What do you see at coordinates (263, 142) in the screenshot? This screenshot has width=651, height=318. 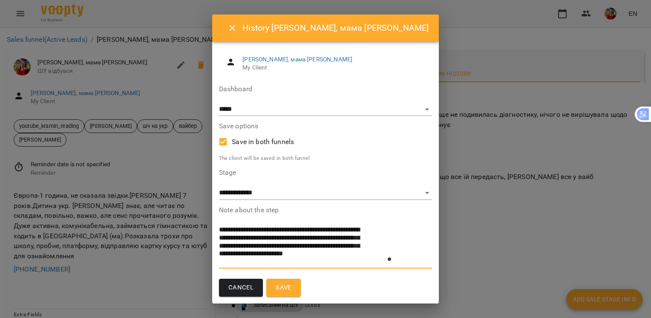 I see `span: Save in both funnels` at bounding box center [263, 142].